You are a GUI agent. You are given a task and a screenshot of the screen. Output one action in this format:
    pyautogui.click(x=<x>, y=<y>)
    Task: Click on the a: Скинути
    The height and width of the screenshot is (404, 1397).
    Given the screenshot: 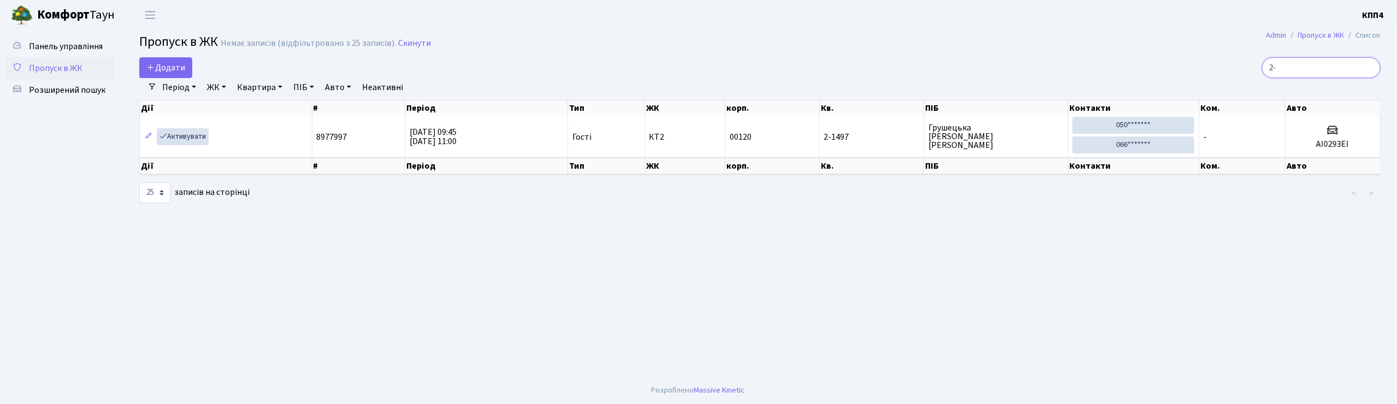 What is the action you would take?
    pyautogui.click(x=415, y=43)
    